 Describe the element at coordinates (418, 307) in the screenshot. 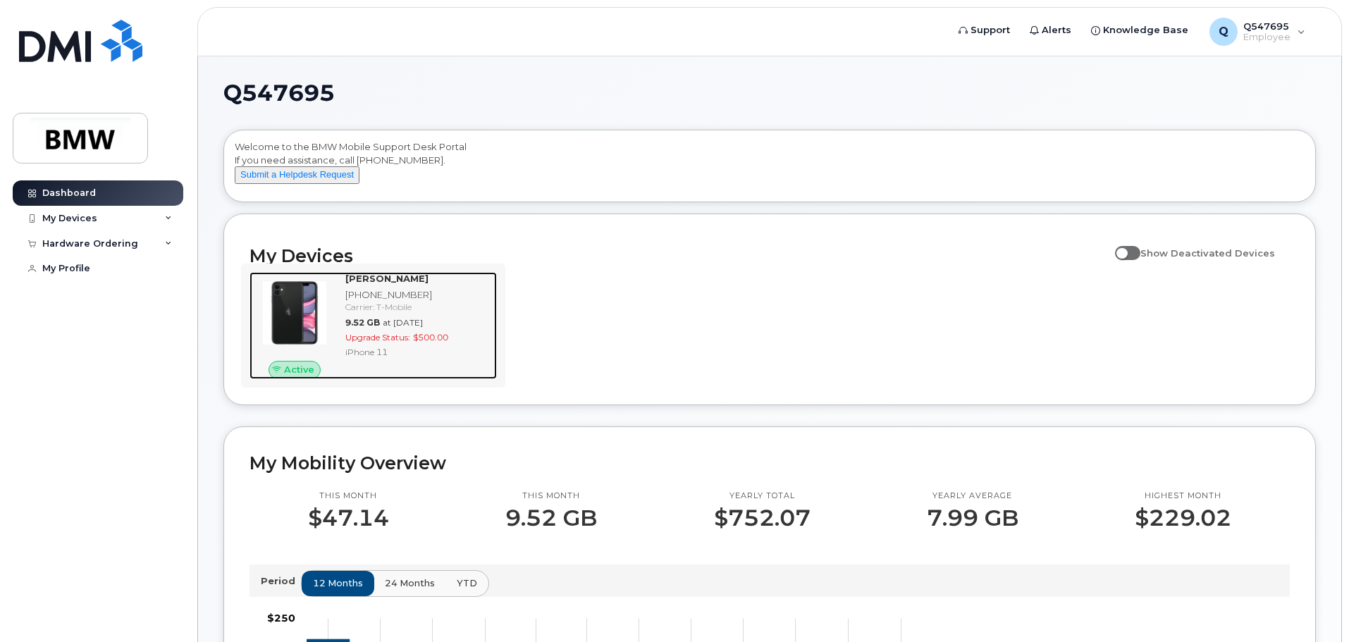

I see `div: Carrier: T-Mobile` at that location.